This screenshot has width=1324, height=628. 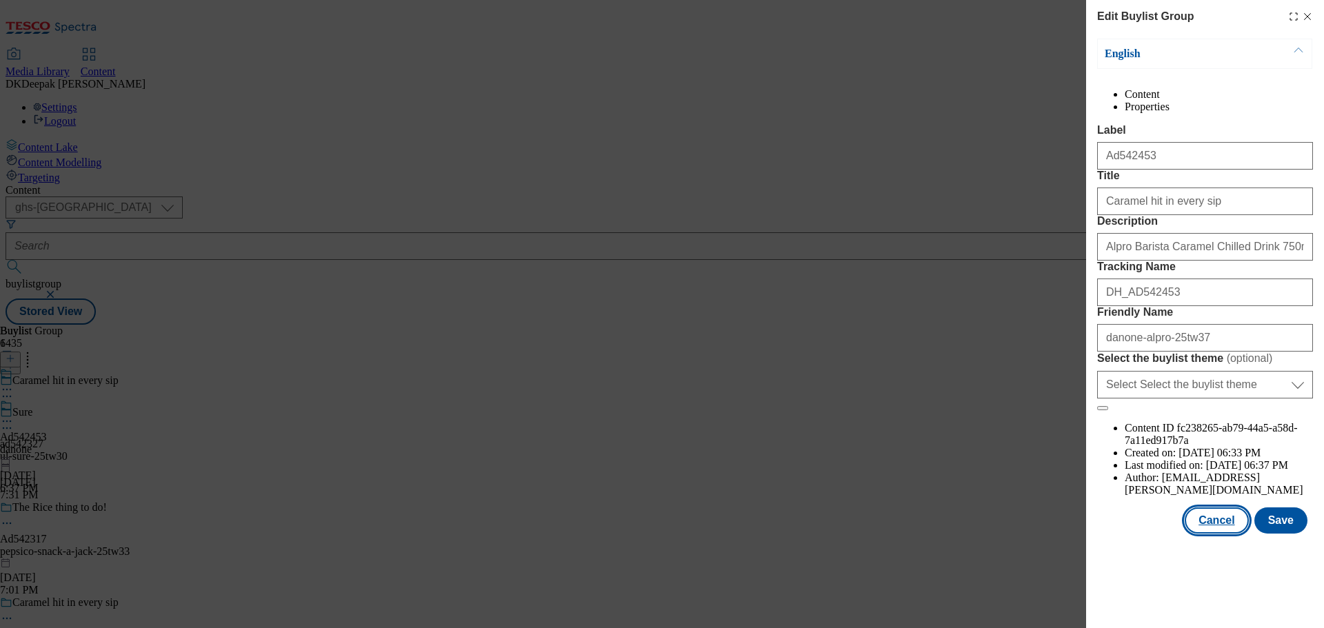 I want to click on li: Created on:, so click(x=1219, y=453).